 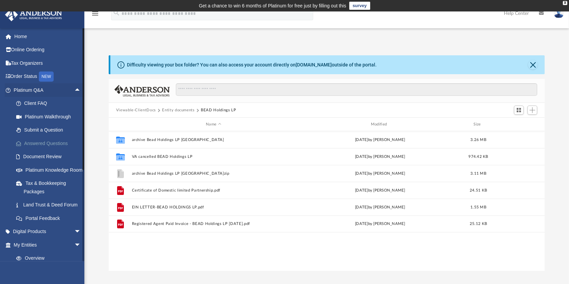 I want to click on div: Size, so click(x=478, y=125).